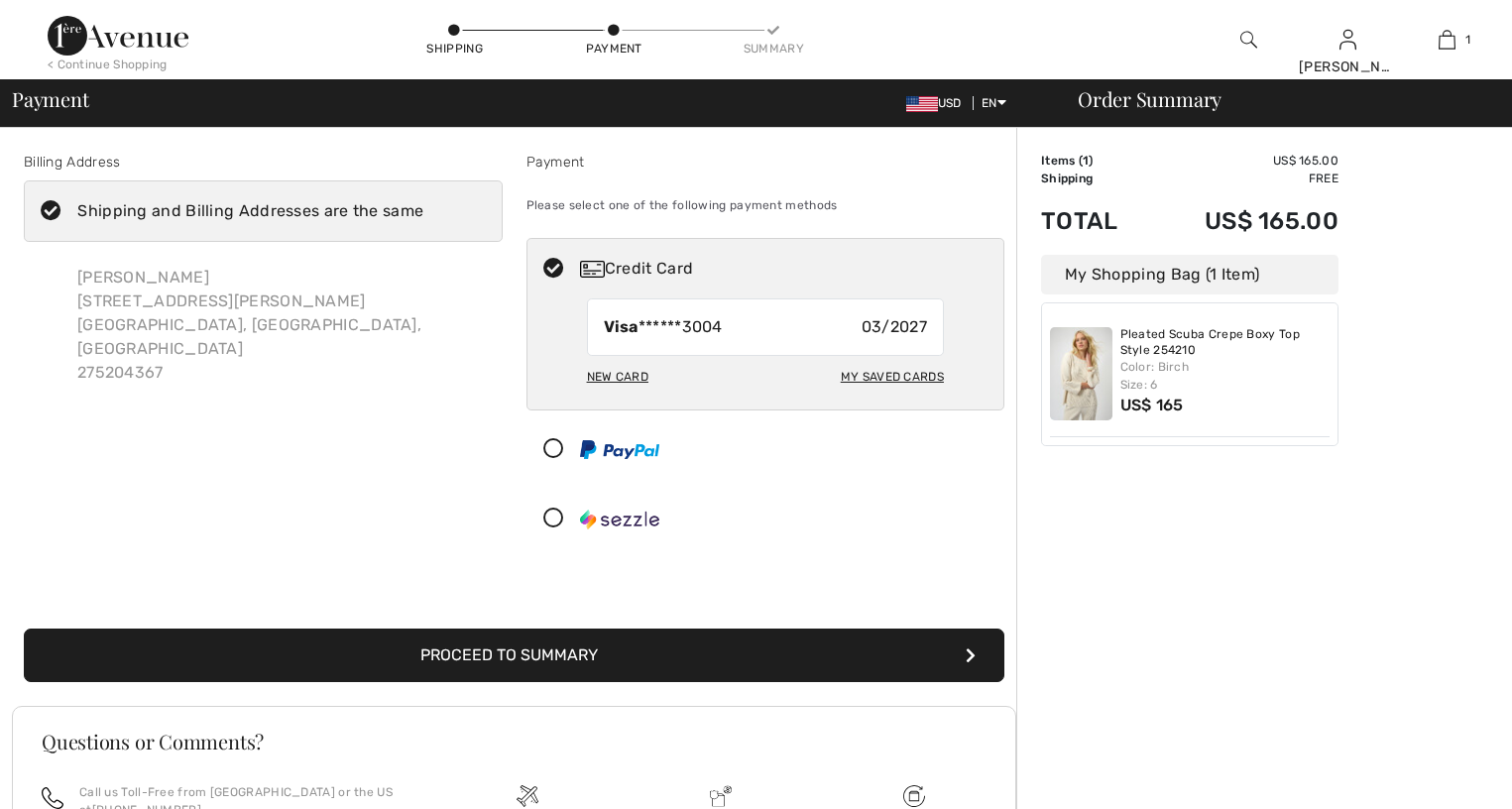  I want to click on div: < Continue Shopping, so click(107, 65).